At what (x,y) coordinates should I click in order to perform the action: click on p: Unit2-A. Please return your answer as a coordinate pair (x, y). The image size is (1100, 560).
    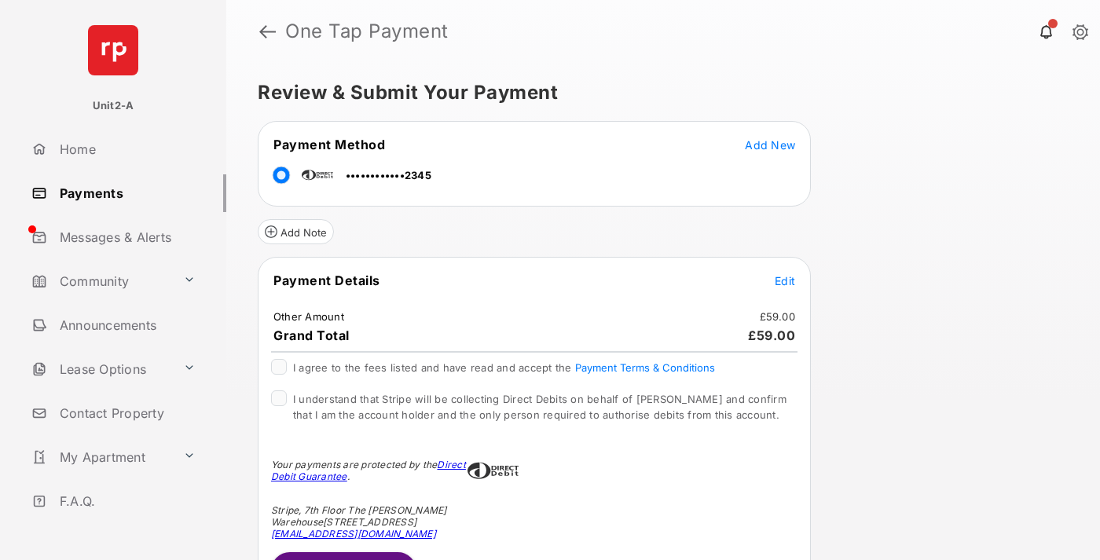
    Looking at the image, I should click on (113, 106).